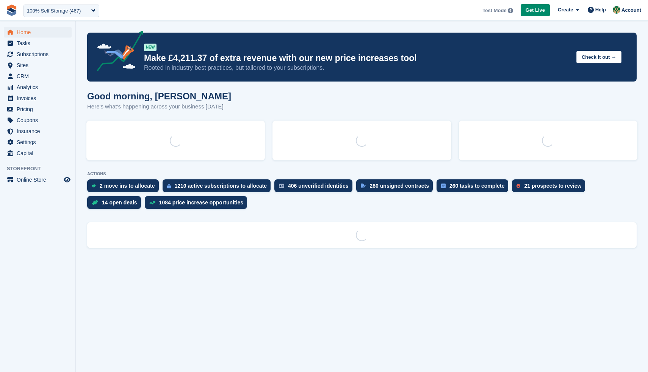 Image resolution: width=648 pixels, height=372 pixels. Describe the element at coordinates (510, 11) in the screenshot. I see `img: icon-info-grey-7440780725fd019a000dd9b08b2336e03edf1995a4989e88bcd33f0948082b44.svg` at that location.